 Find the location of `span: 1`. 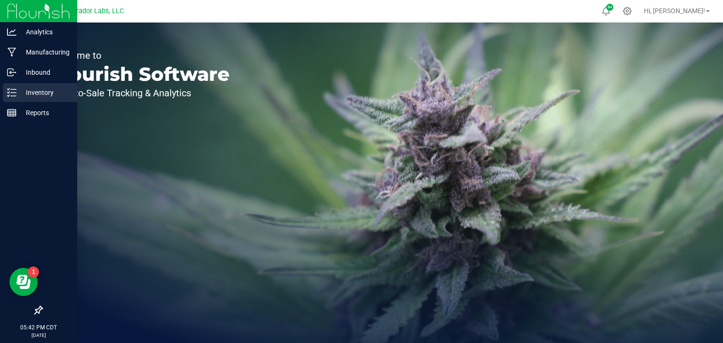

span: 1 is located at coordinates (6, 5).